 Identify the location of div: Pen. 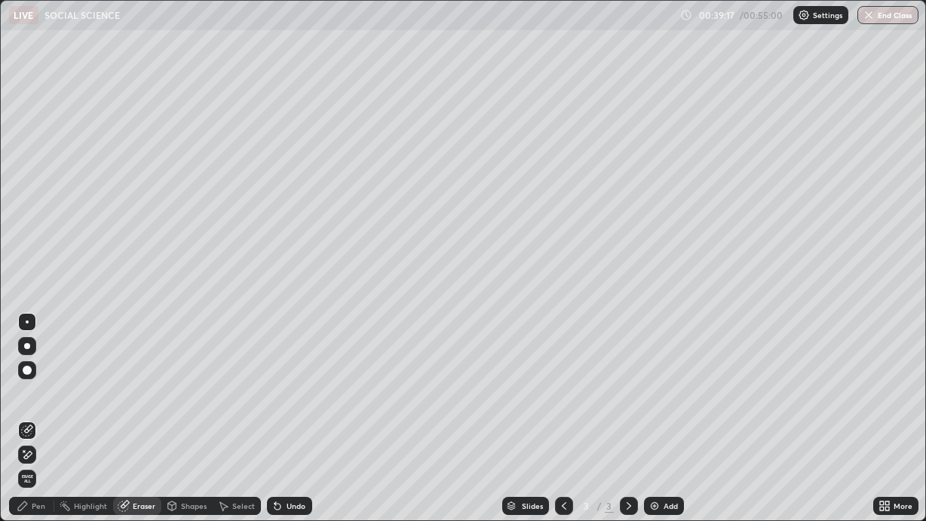
(38, 506).